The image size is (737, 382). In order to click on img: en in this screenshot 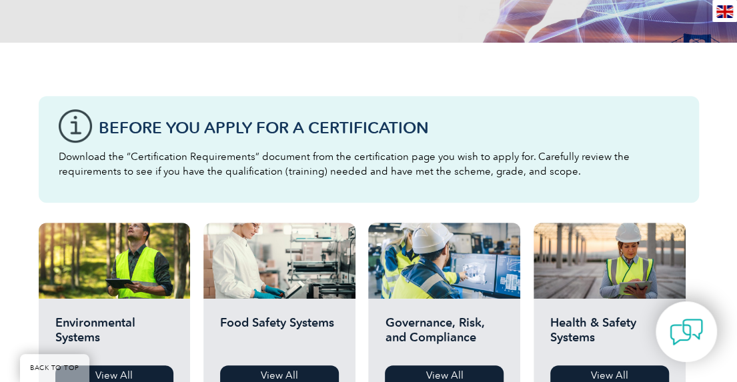, I will do `click(724, 11)`.